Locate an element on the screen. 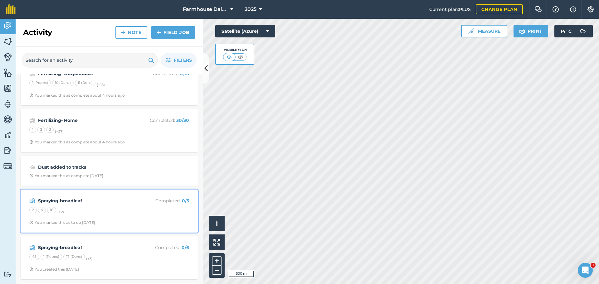 Image resolution: width=599 pixels, height=284 pixels. span: 2025 is located at coordinates (251, 9).